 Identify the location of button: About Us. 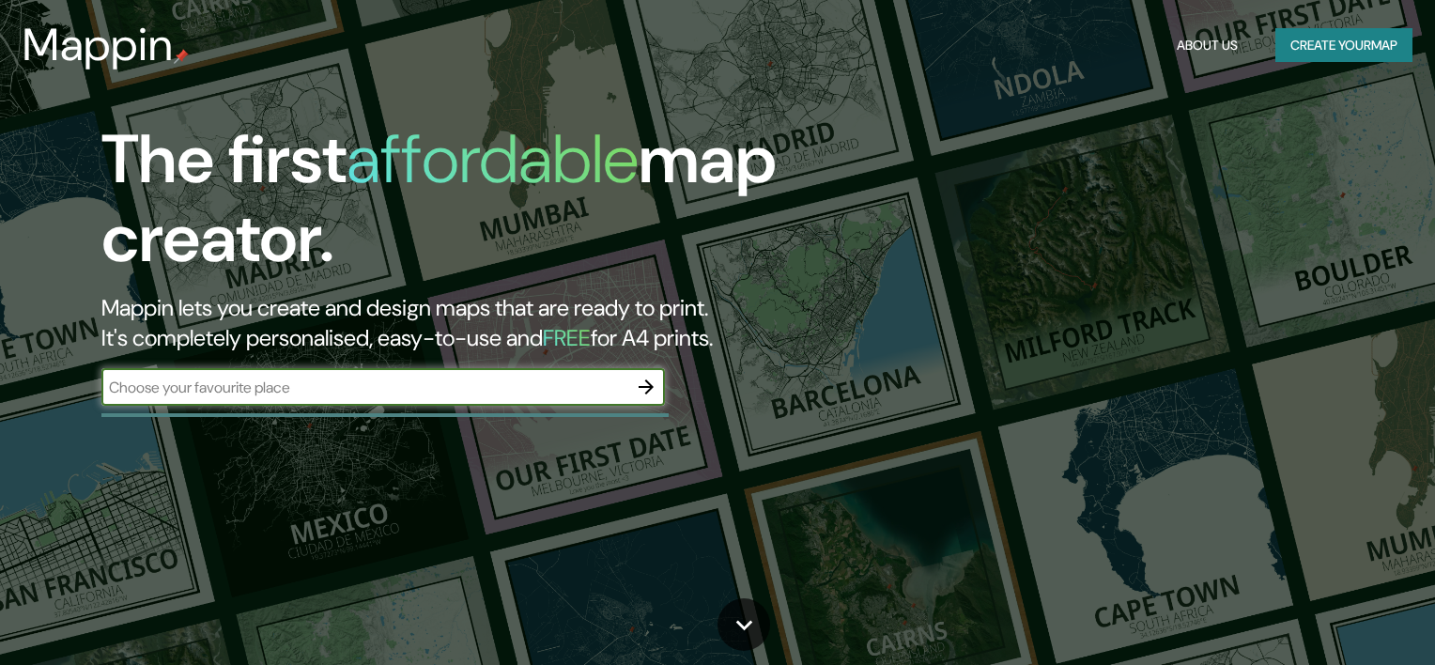
(1207, 45).